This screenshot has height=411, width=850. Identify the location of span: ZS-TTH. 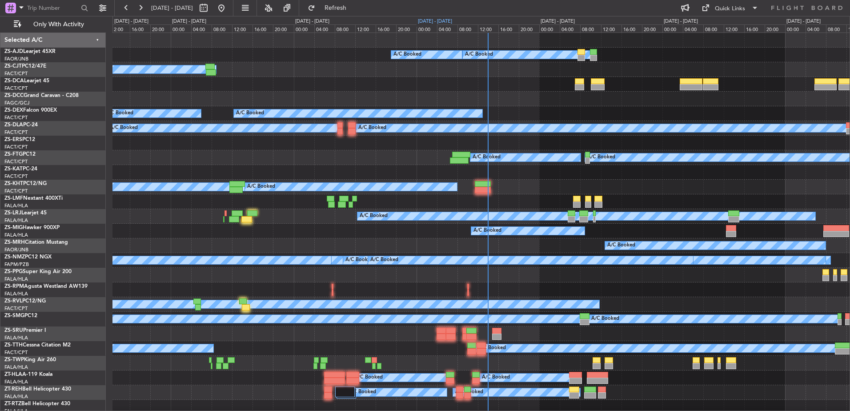
(13, 345).